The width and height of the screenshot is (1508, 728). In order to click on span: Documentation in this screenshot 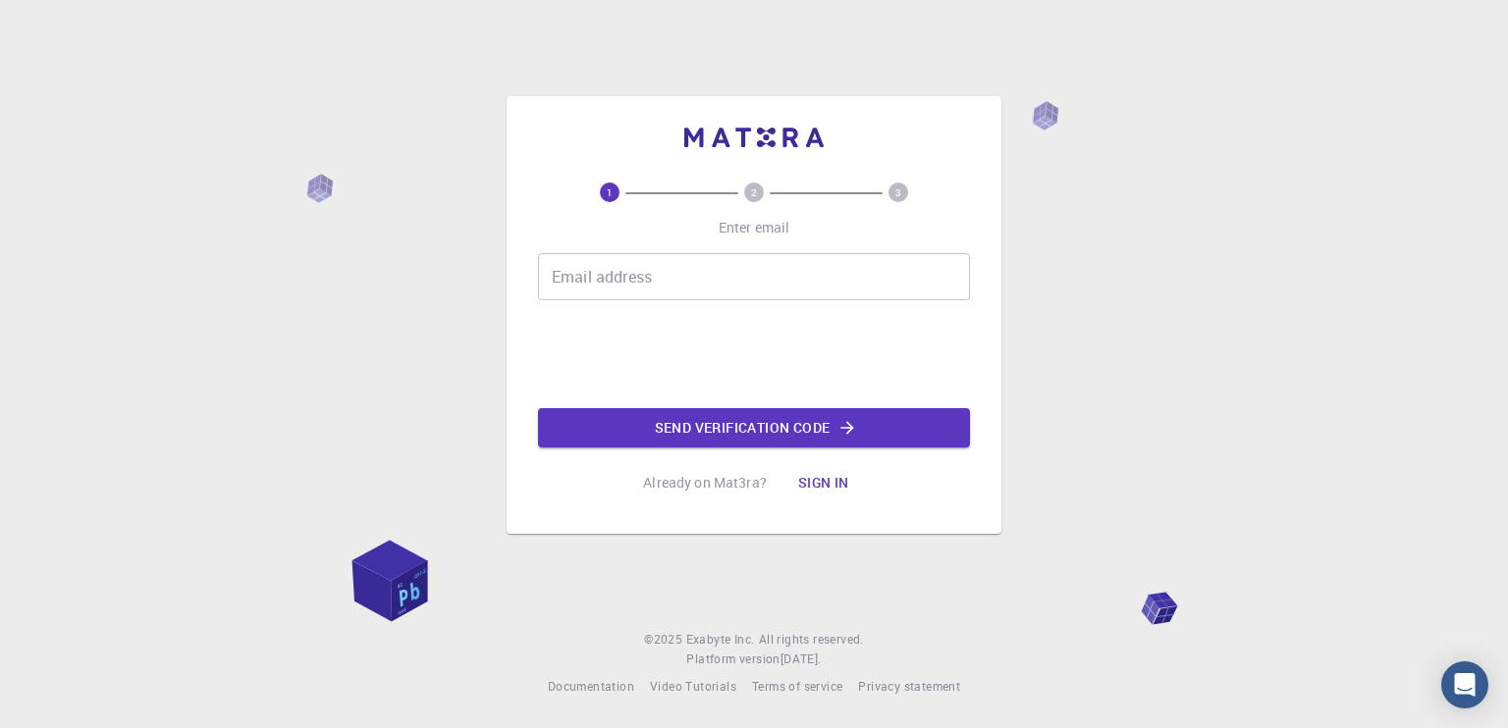, I will do `click(591, 686)`.